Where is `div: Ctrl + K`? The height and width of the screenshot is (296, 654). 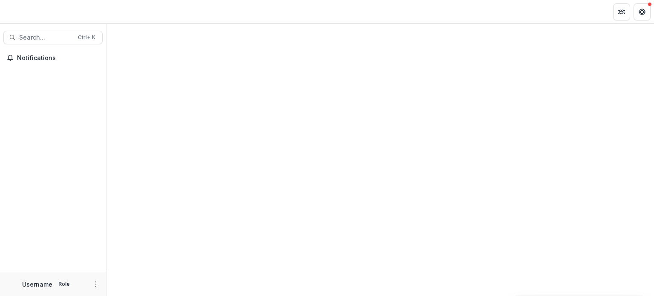
div: Ctrl + K is located at coordinates (86, 37).